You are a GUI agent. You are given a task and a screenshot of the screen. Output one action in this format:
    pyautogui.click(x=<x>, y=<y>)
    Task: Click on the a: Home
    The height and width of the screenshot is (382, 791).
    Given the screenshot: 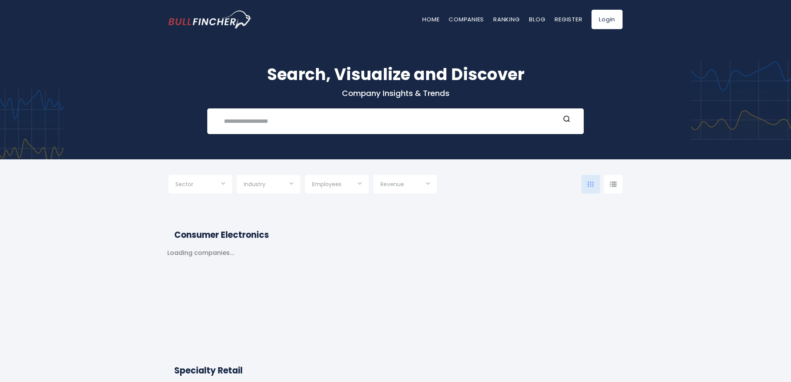 What is the action you would take?
    pyautogui.click(x=431, y=19)
    